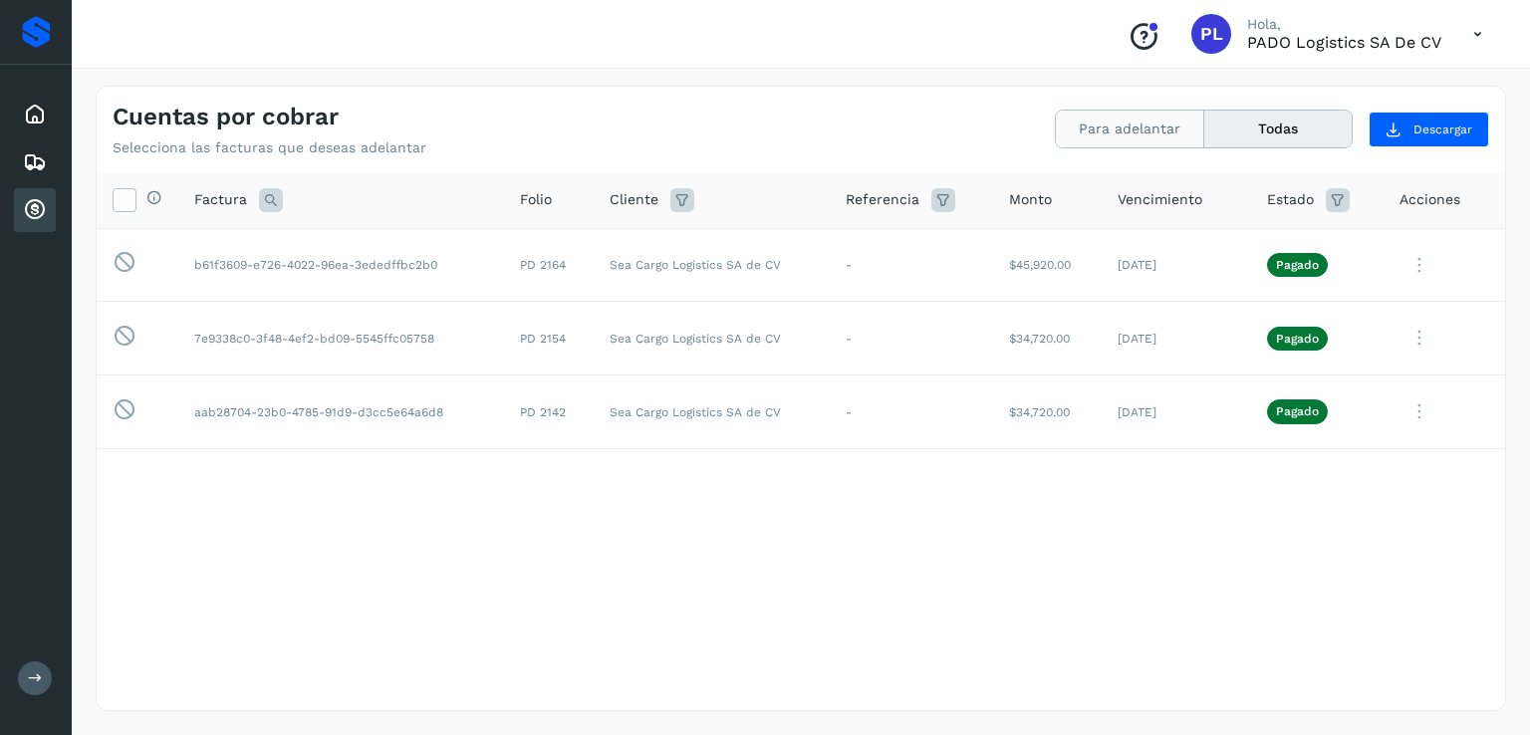 Image resolution: width=1530 pixels, height=735 pixels. What do you see at coordinates (536, 199) in the screenshot?
I see `span: Folio` at bounding box center [536, 199].